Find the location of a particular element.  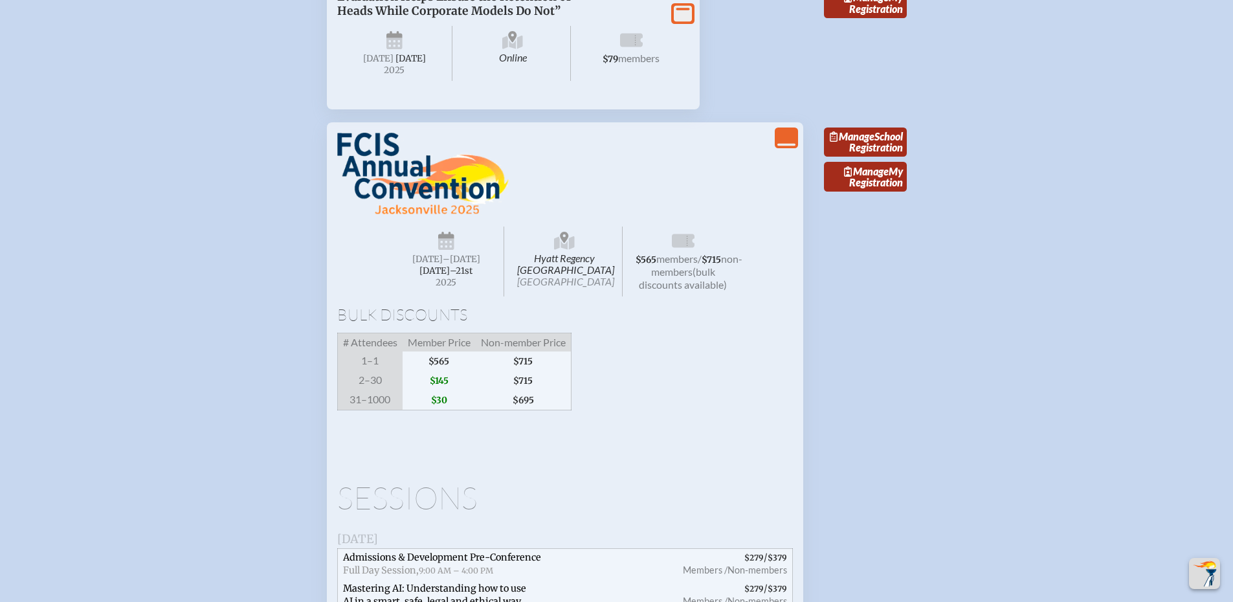

span: Non-member Price is located at coordinates (523, 342).